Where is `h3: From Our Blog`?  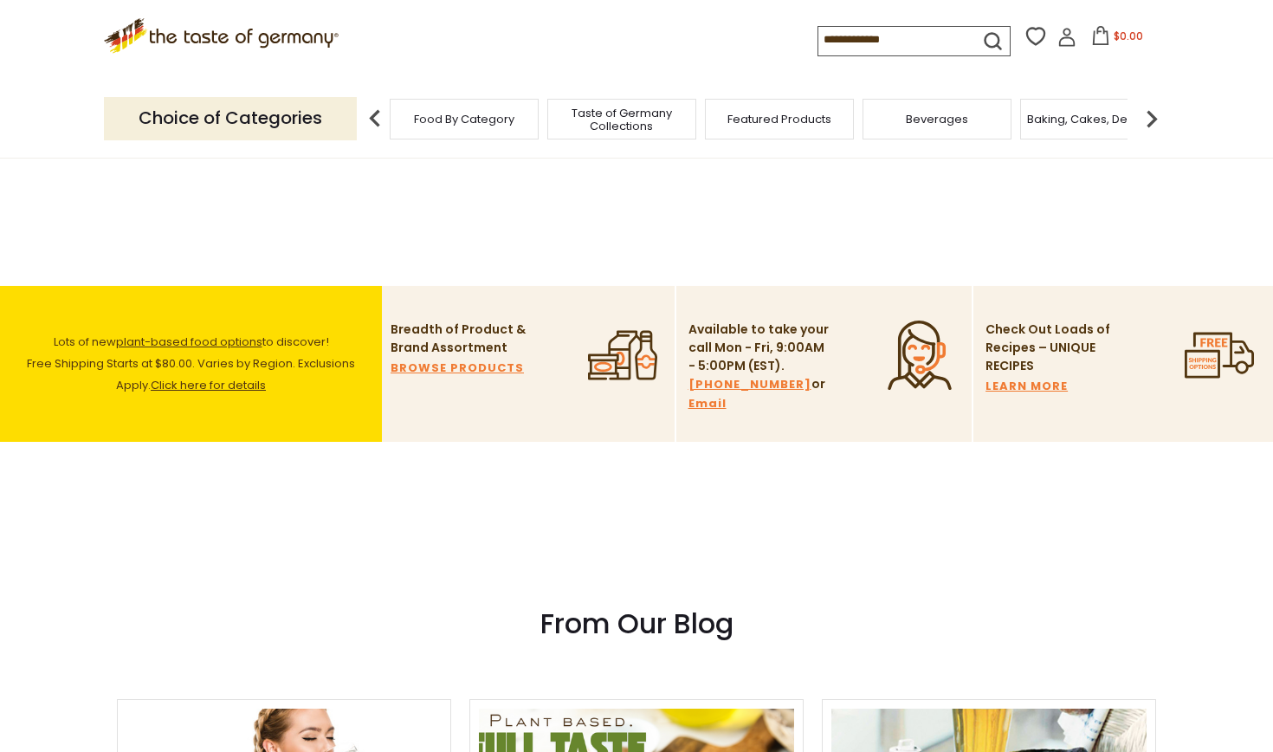
h3: From Our Blog is located at coordinates (636, 623).